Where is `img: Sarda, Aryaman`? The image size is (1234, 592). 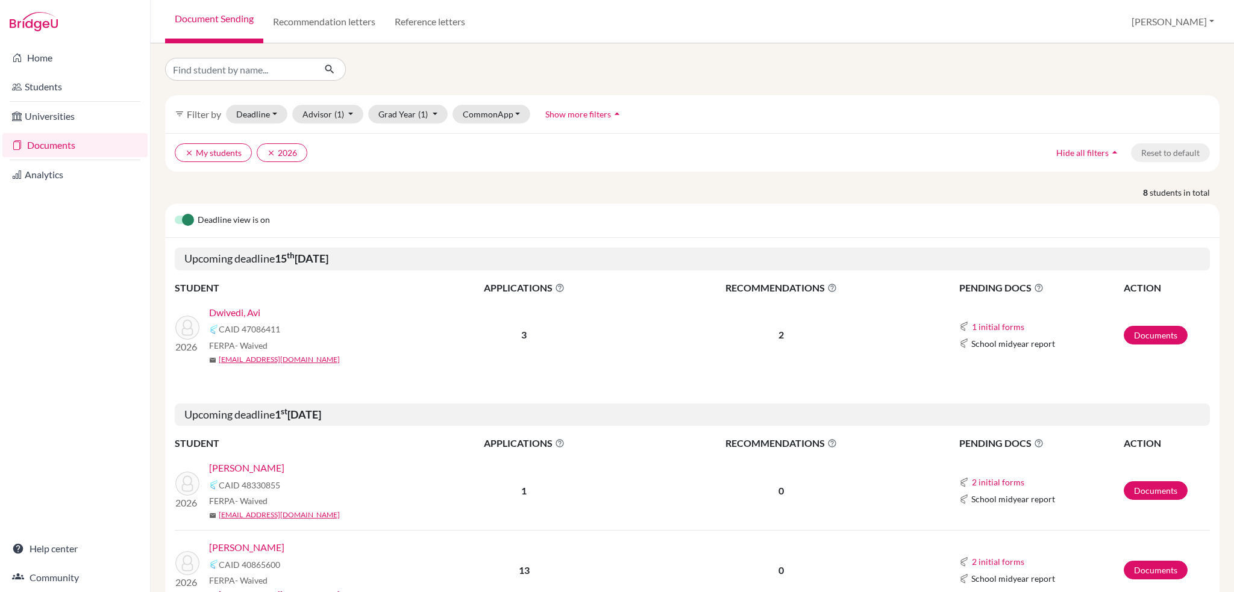 img: Sarda, Aryaman is located at coordinates (187, 563).